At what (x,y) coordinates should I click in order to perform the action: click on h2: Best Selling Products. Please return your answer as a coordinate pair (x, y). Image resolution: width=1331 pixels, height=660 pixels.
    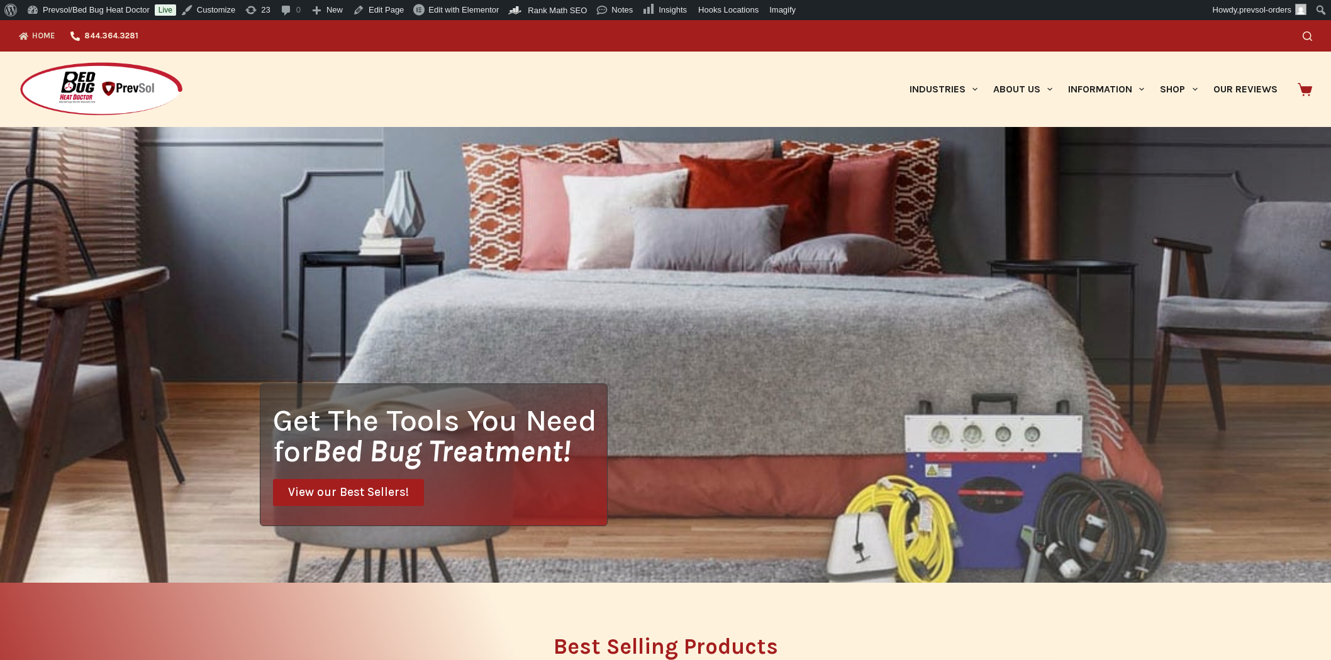
    Looking at the image, I should click on (665, 647).